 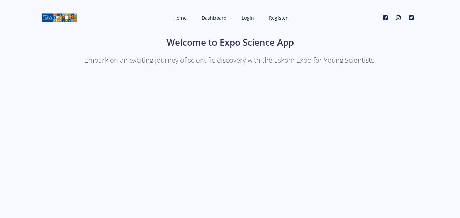 I want to click on p: Embark on an exciting journey of scientific discovery with the Eskom Expo for Young Scientists., so click(x=230, y=60).